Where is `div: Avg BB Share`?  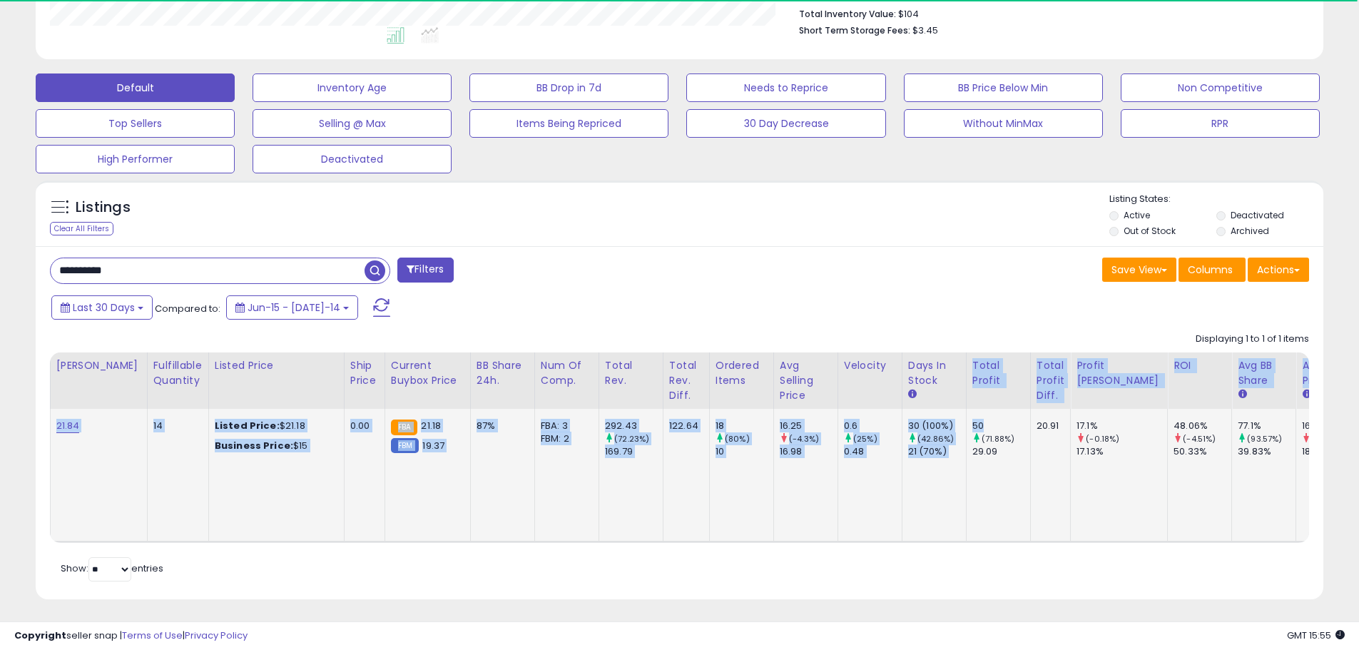
div: Avg BB Share is located at coordinates (1263, 373).